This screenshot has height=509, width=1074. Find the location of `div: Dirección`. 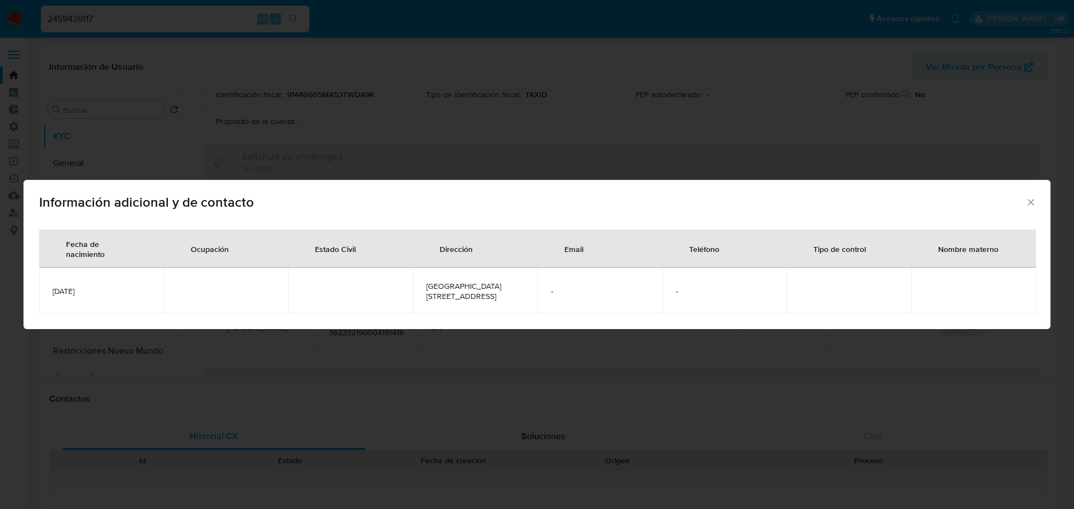

div: Dirección is located at coordinates (456, 249).